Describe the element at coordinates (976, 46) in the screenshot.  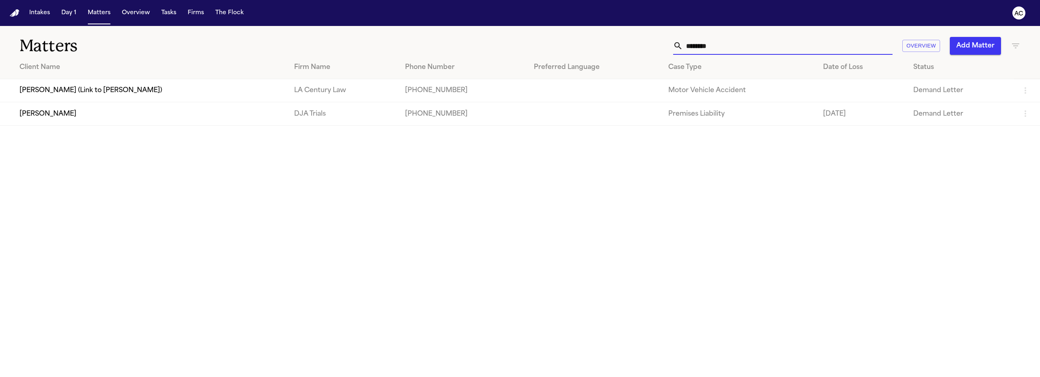
I see `button: Add Matter` at that location.